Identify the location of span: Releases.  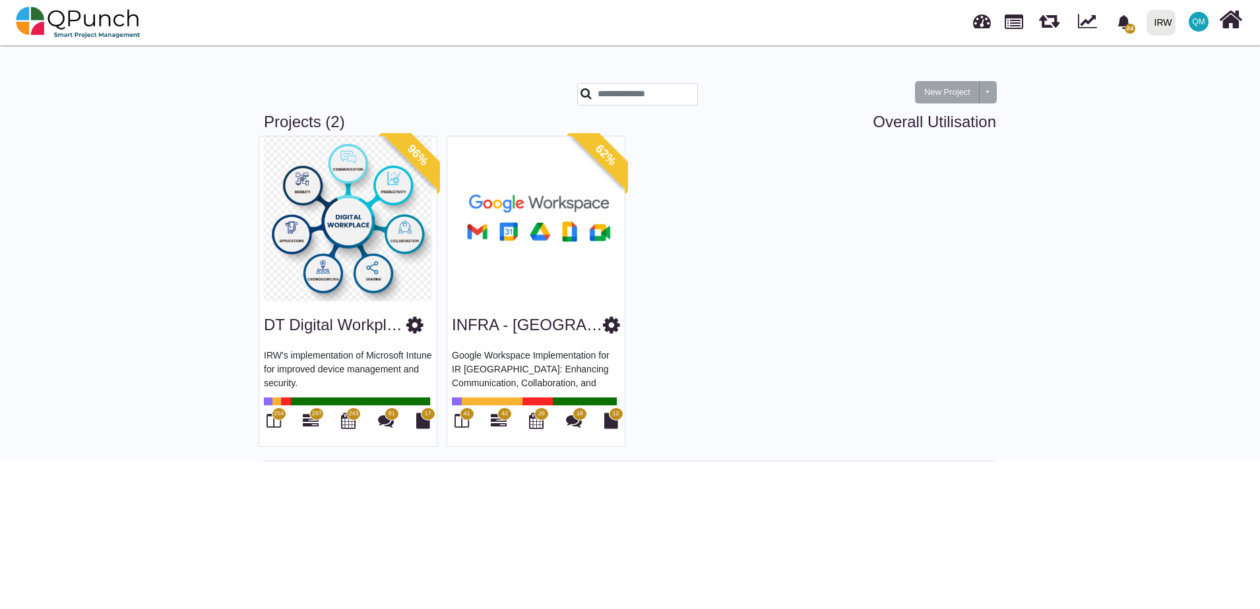
(1049, 17).